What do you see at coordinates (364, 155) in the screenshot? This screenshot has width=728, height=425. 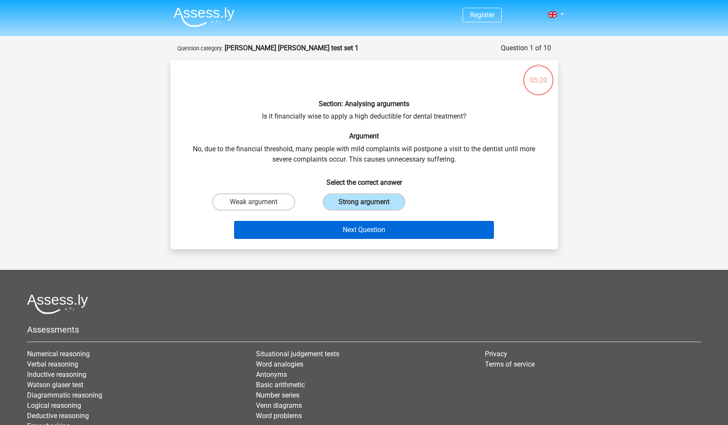 I see `div: Is it financially wise to apply a high deductible for dental treatment? No, due to the financial ...` at bounding box center [364, 155].